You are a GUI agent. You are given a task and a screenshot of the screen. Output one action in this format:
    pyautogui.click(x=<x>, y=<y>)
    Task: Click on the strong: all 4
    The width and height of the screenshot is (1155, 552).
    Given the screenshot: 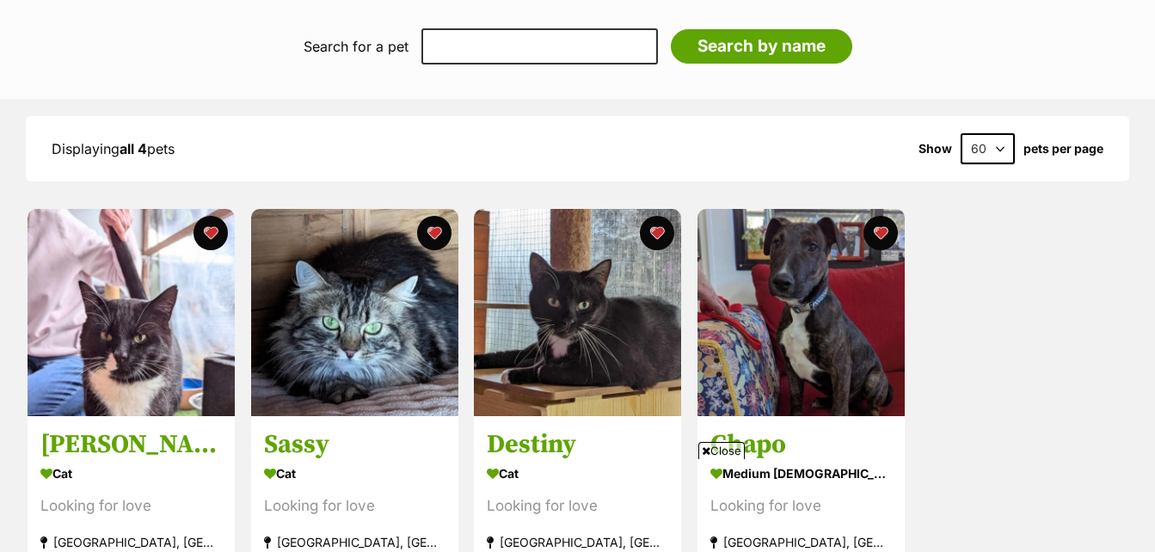 What is the action you would take?
    pyautogui.click(x=133, y=149)
    